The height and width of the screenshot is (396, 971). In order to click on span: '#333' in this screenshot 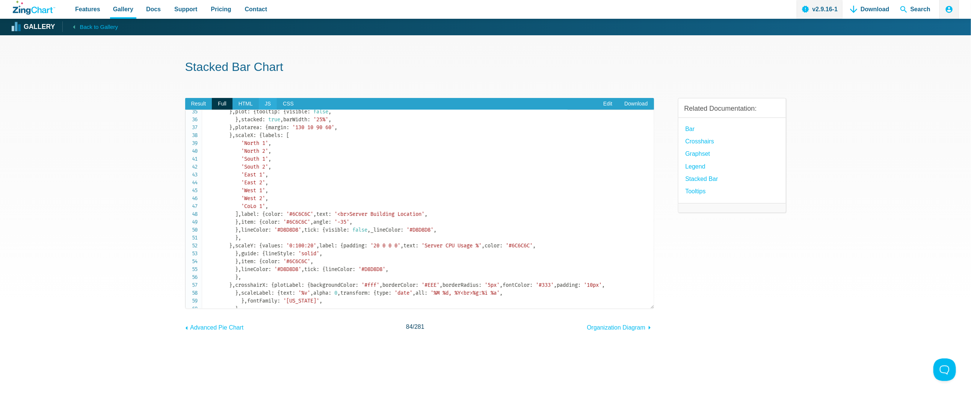, I will do `click(545, 285)`.